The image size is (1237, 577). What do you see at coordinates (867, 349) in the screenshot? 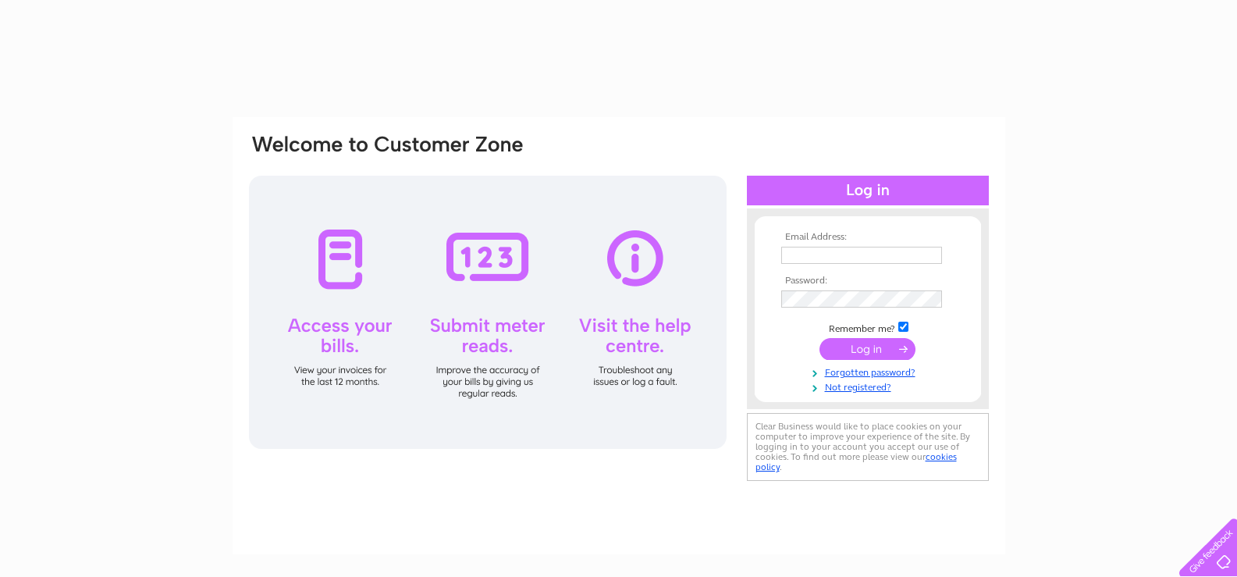
I see `input: Submit` at bounding box center [867, 349].